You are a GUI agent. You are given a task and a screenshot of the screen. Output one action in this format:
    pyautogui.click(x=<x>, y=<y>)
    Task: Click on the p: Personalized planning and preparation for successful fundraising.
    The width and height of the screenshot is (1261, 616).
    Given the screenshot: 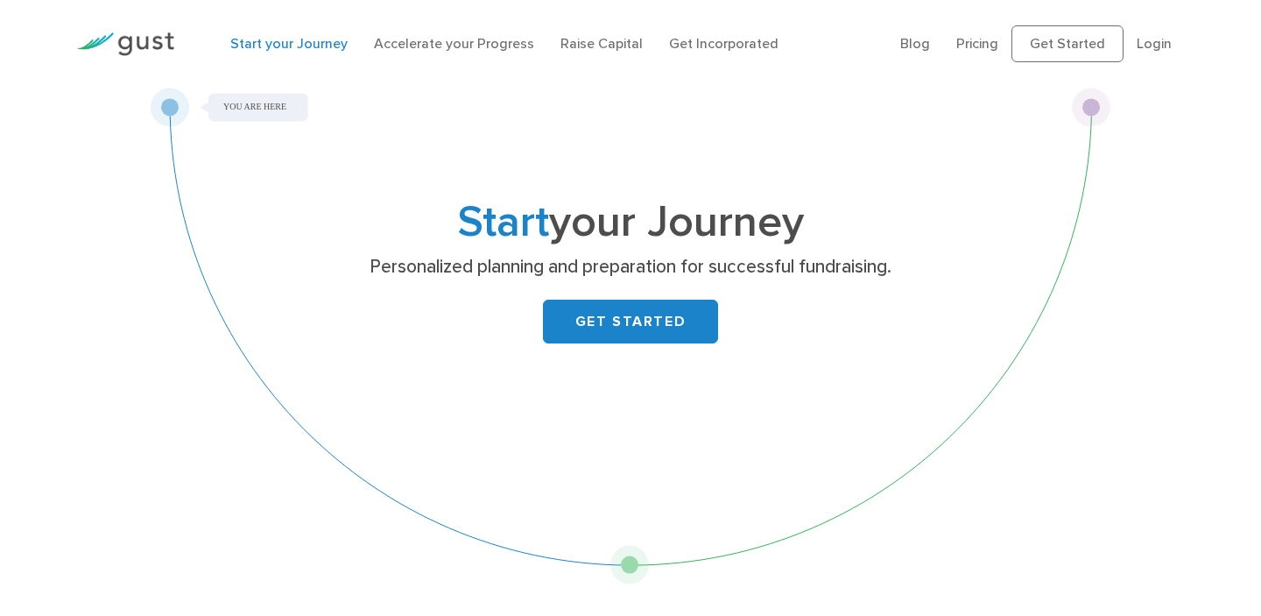 What is the action you would take?
    pyautogui.click(x=630, y=267)
    